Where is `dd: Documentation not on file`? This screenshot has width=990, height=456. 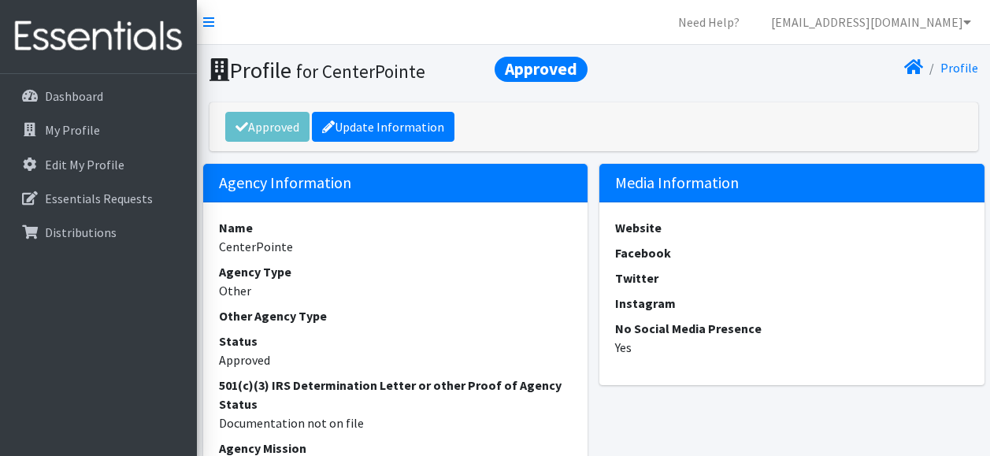 dd: Documentation not on file is located at coordinates (395, 423).